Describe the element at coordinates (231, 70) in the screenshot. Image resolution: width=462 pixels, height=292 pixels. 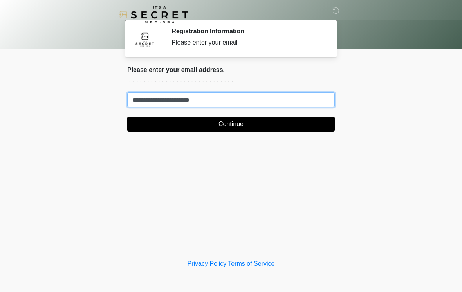
I see `h2: Please enter your email address.` at that location.